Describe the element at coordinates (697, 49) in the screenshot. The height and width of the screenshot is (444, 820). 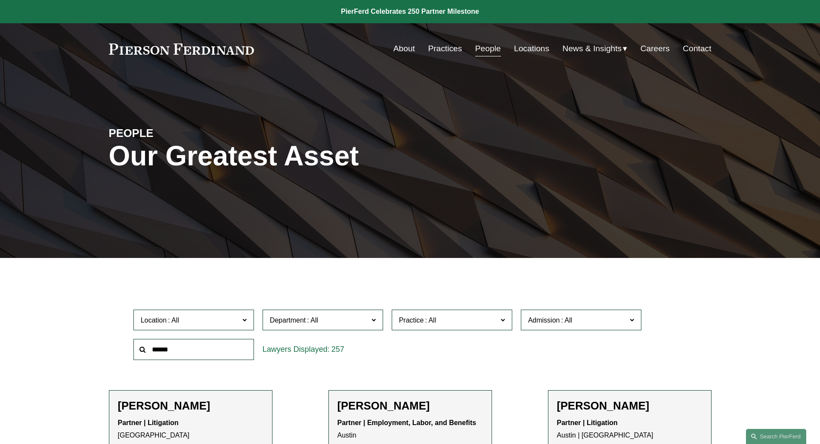
I see `a: Contact` at that location.